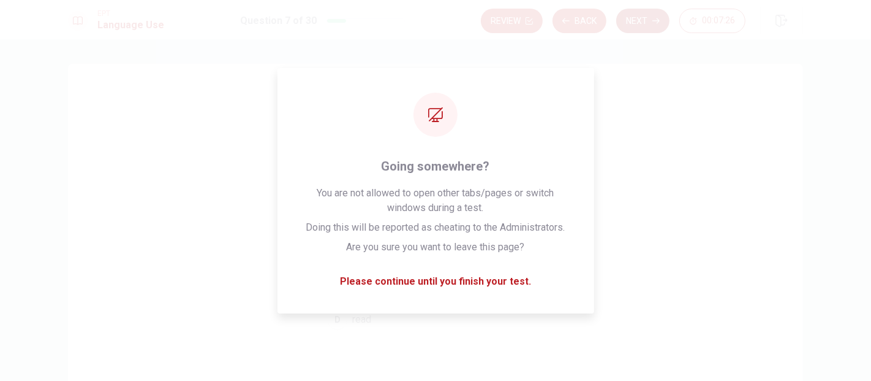 This screenshot has width=871, height=381. Describe the element at coordinates (512, 21) in the screenshot. I see `button: Review` at that location.